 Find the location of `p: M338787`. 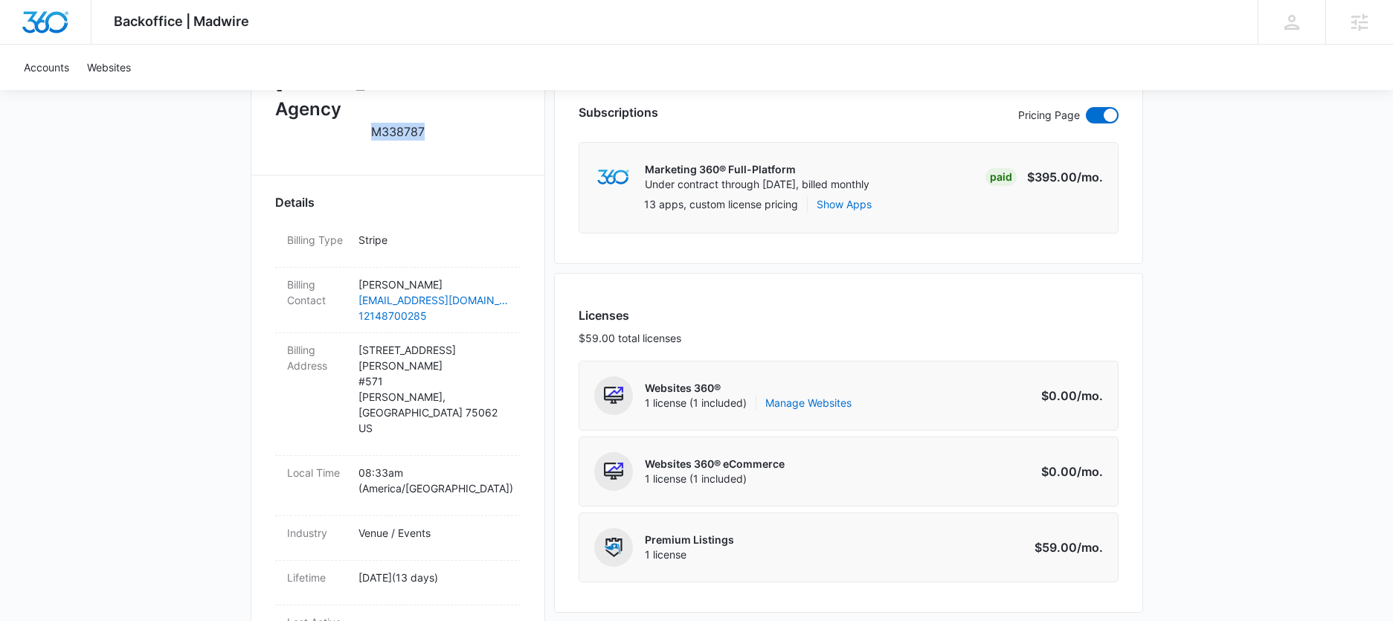

p: M338787 is located at coordinates (398, 132).